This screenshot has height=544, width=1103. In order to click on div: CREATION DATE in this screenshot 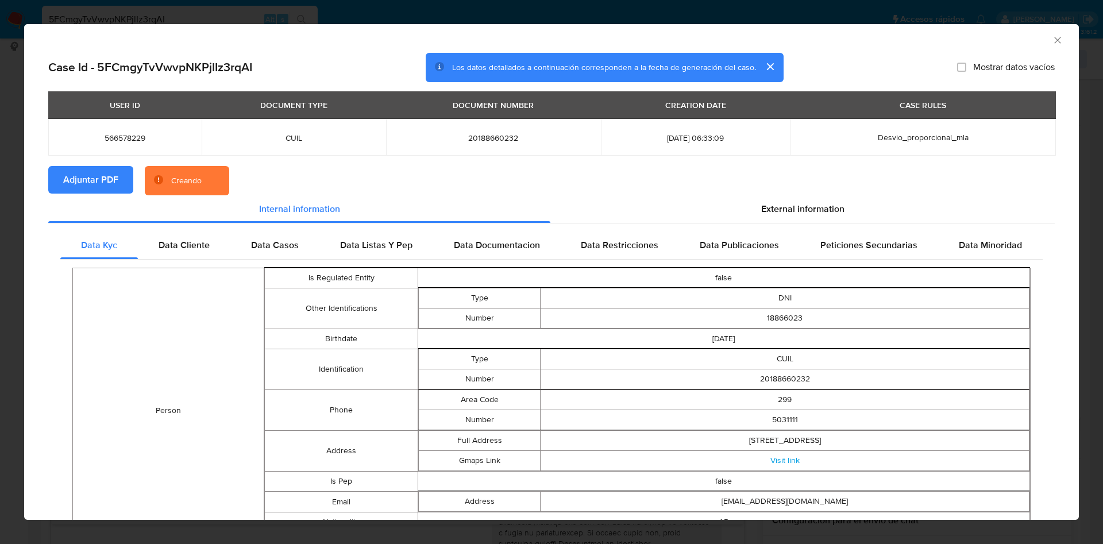, I will do `click(696, 105)`.